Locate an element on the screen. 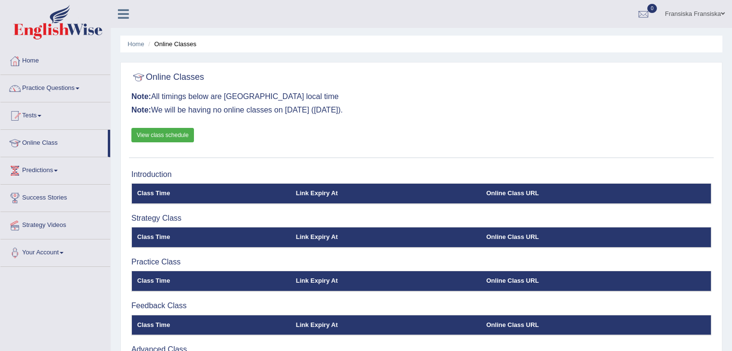  a: Strategy Videos is located at coordinates (55, 224).